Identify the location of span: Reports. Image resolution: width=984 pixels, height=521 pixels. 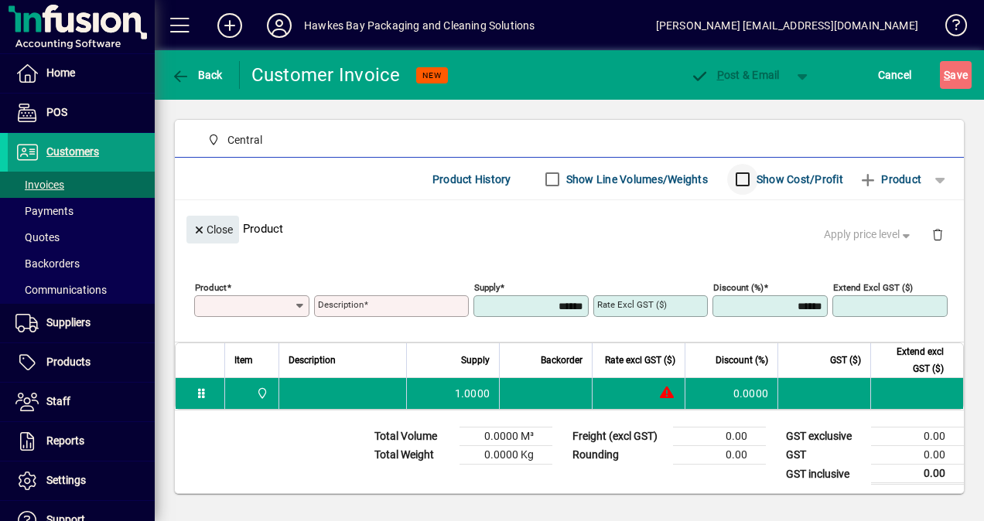
(65, 441).